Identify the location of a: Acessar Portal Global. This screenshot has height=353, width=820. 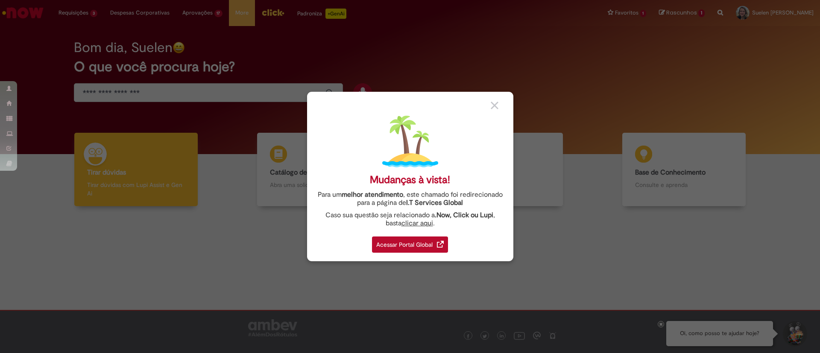
(410, 242).